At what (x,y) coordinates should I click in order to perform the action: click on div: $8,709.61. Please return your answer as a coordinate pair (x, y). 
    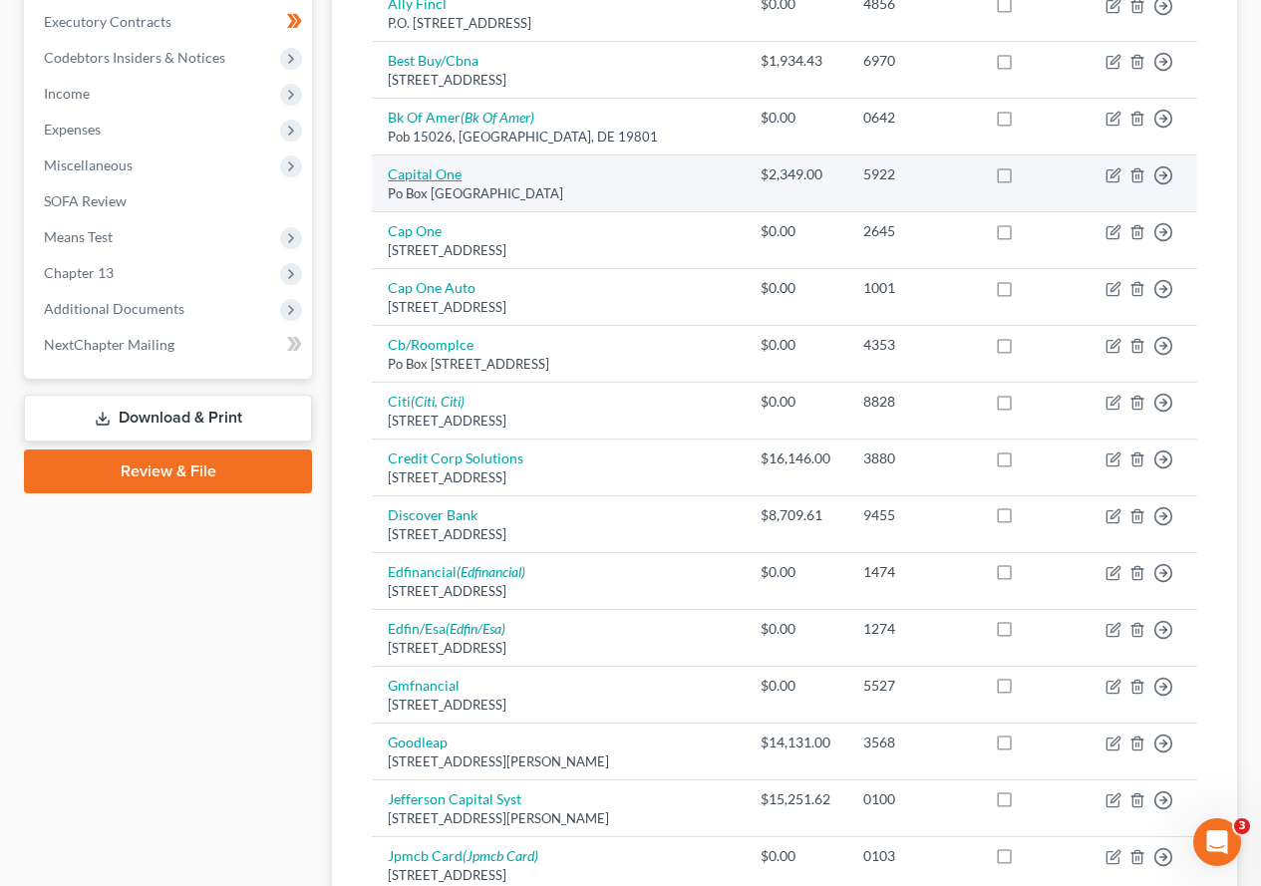
    Looking at the image, I should click on (796, 515).